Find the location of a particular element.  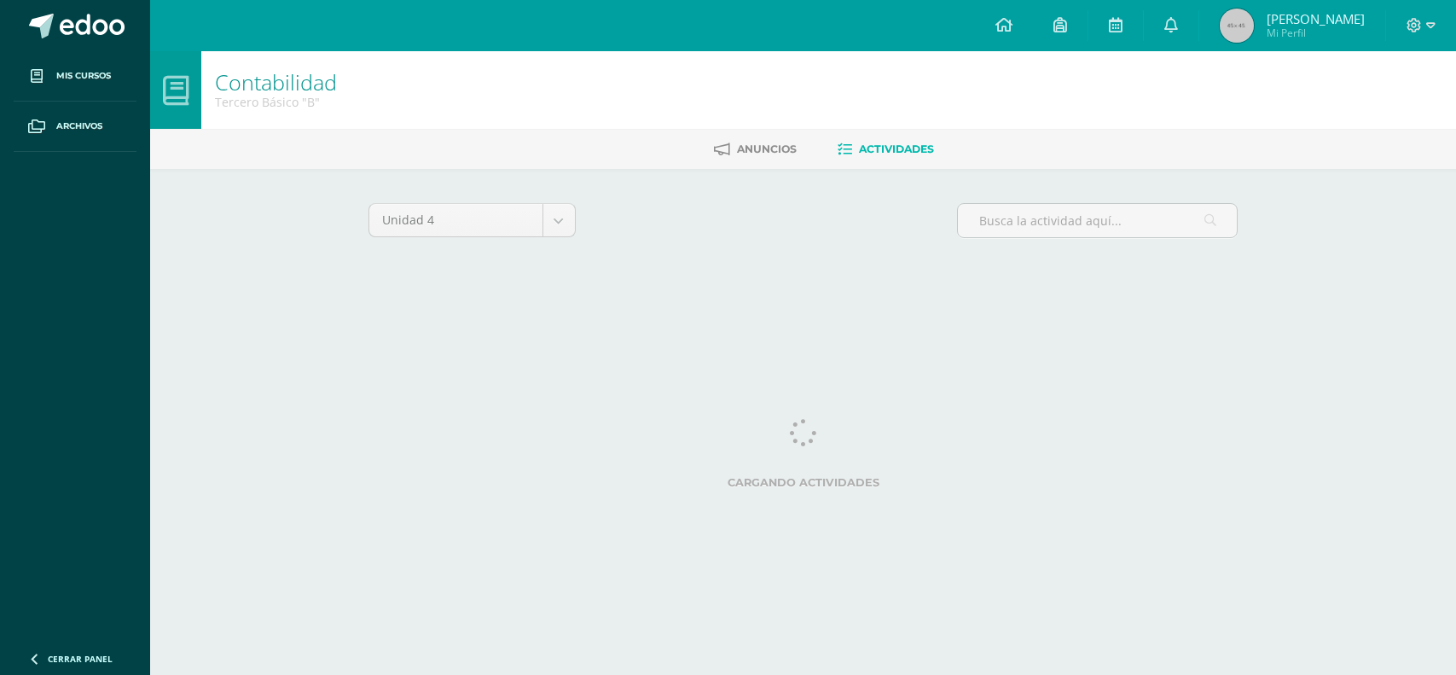

a: Mis cursos is located at coordinates (75, 76).